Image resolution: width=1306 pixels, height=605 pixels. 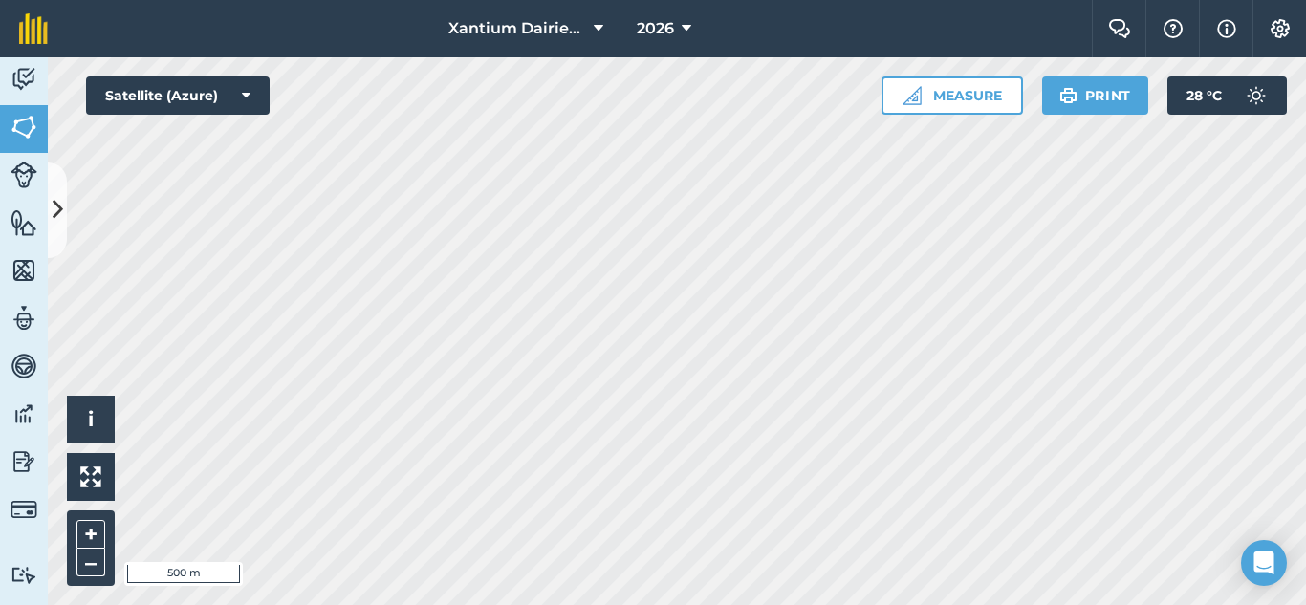 What do you see at coordinates (33, 29) in the screenshot?
I see `img: fieldmargin Logo` at bounding box center [33, 29].